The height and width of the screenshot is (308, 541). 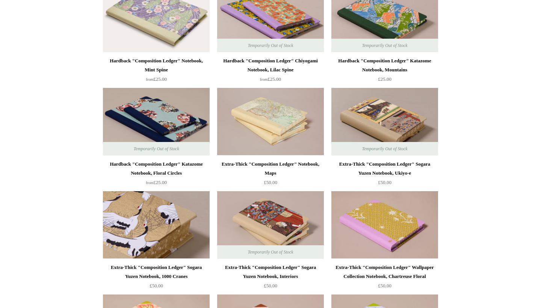 What do you see at coordinates (270, 122) in the screenshot?
I see `a: Extra-Thick "Composition Ledger" Notebook, Maps Extra-Thick "Composition Ledger" Notebook, Maps` at bounding box center [270, 122].